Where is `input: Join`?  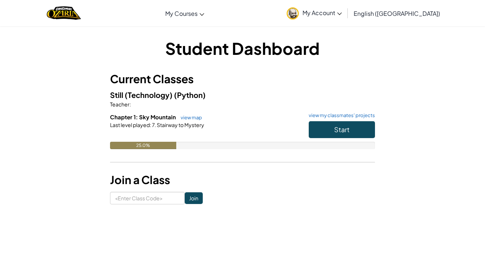 input: Join is located at coordinates (194, 198).